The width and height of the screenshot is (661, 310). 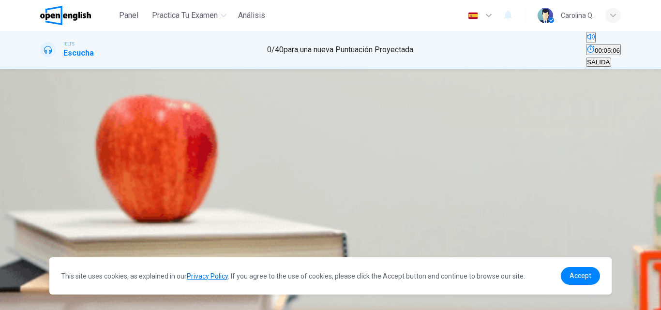 What do you see at coordinates (275, 49) in the screenshot?
I see `span: 0 / 40` at bounding box center [275, 49].